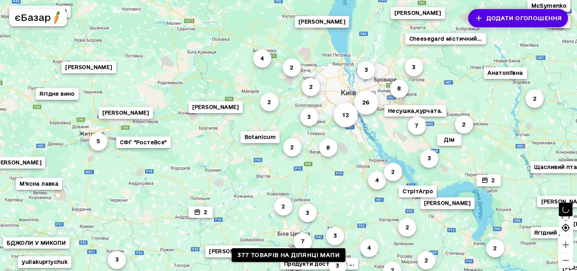 The width and height of the screenshot is (577, 271). I want to click on button: Cheesegard містичний..., so click(445, 39).